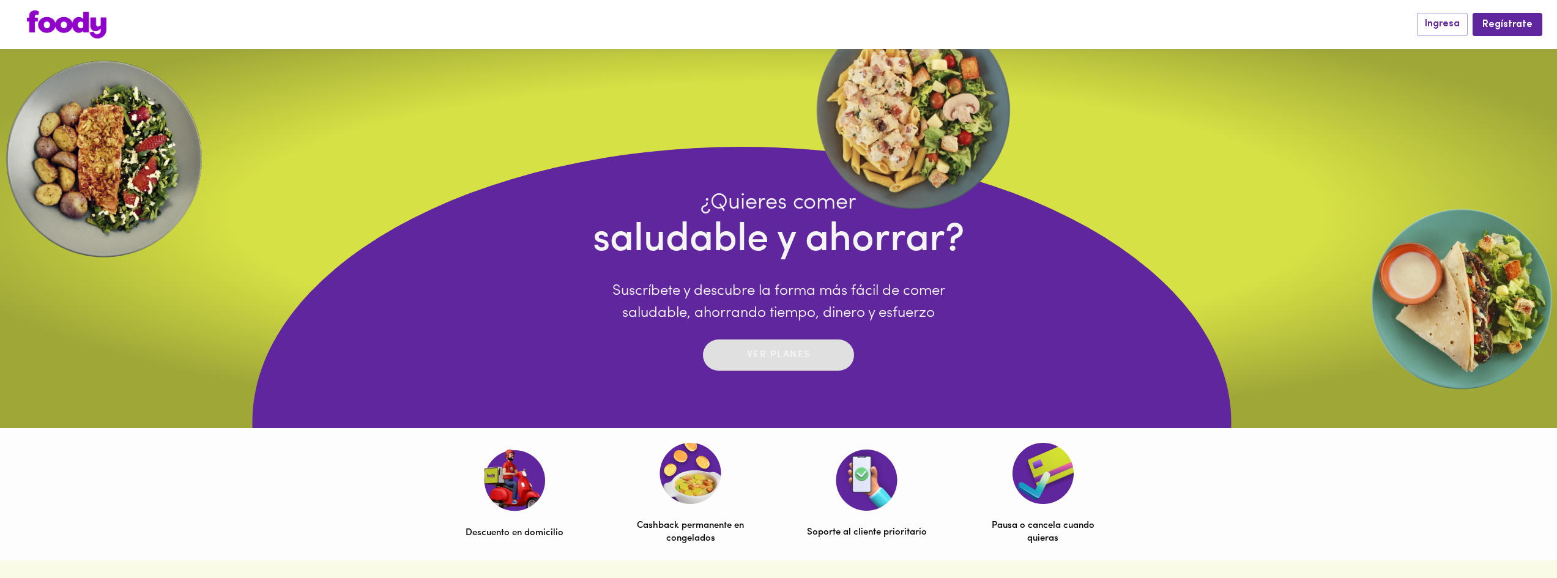 Image resolution: width=1557 pixels, height=578 pixels. I want to click on p: Cashback permanente en congelados, so click(691, 532).